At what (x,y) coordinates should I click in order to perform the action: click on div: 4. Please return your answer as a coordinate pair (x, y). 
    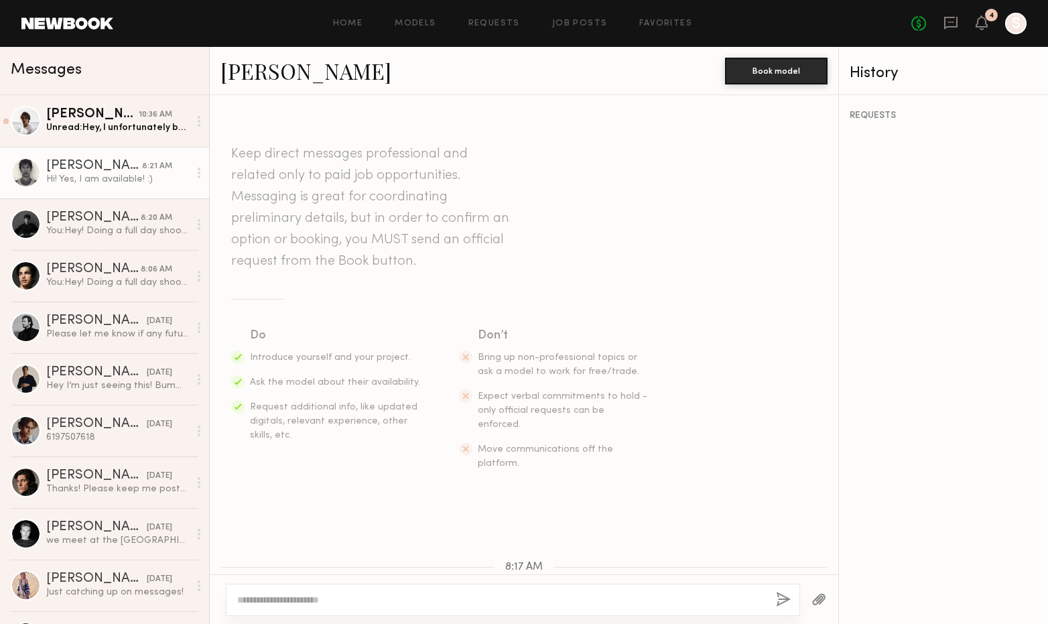
    Looking at the image, I should click on (991, 15).